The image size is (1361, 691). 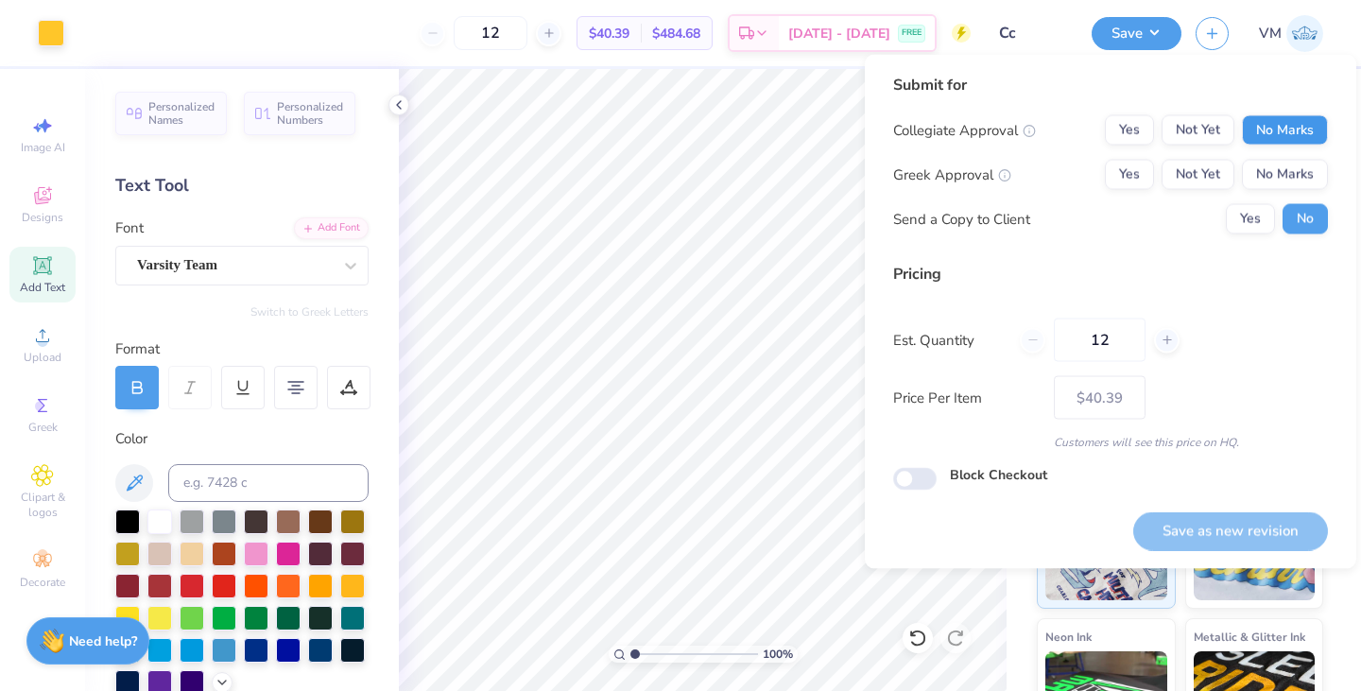 What do you see at coordinates (268, 483) in the screenshot?
I see `input: e.g. 7428 c` at bounding box center [268, 483].